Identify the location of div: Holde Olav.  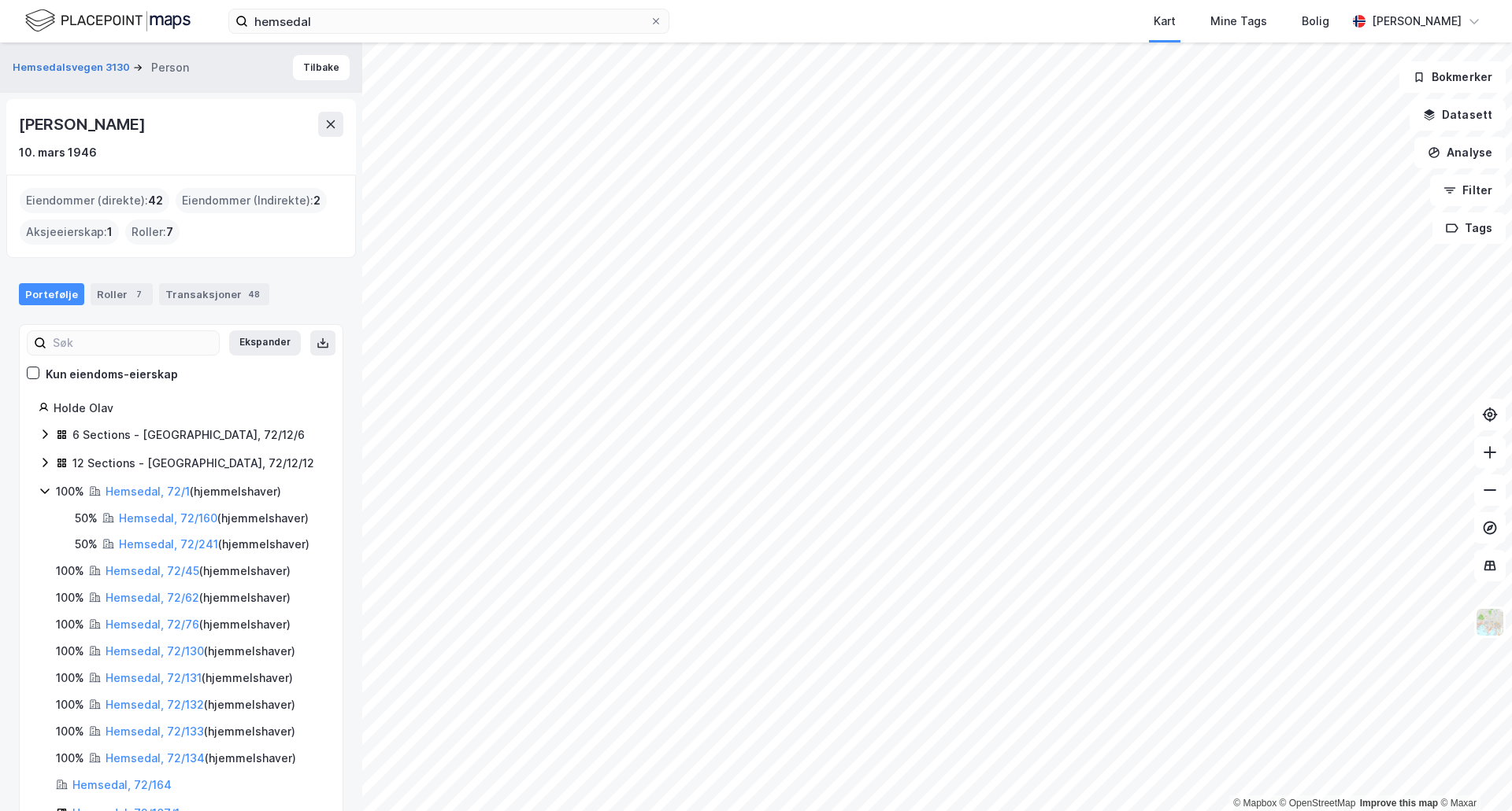
(188, 408).